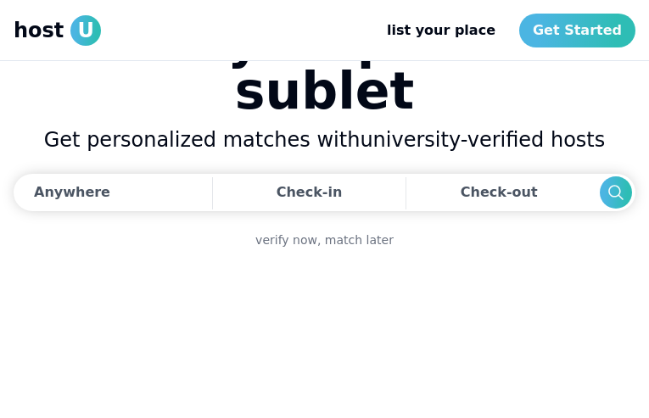 Image resolution: width=649 pixels, height=418 pixels. I want to click on a: list your place, so click(441, 31).